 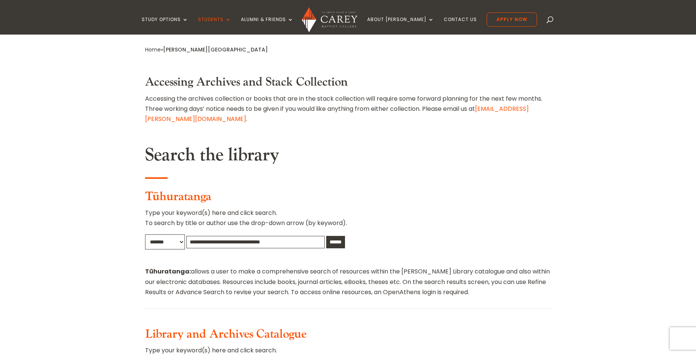 What do you see at coordinates (215, 26) in the screenshot?
I see `a: Students` at bounding box center [215, 26].